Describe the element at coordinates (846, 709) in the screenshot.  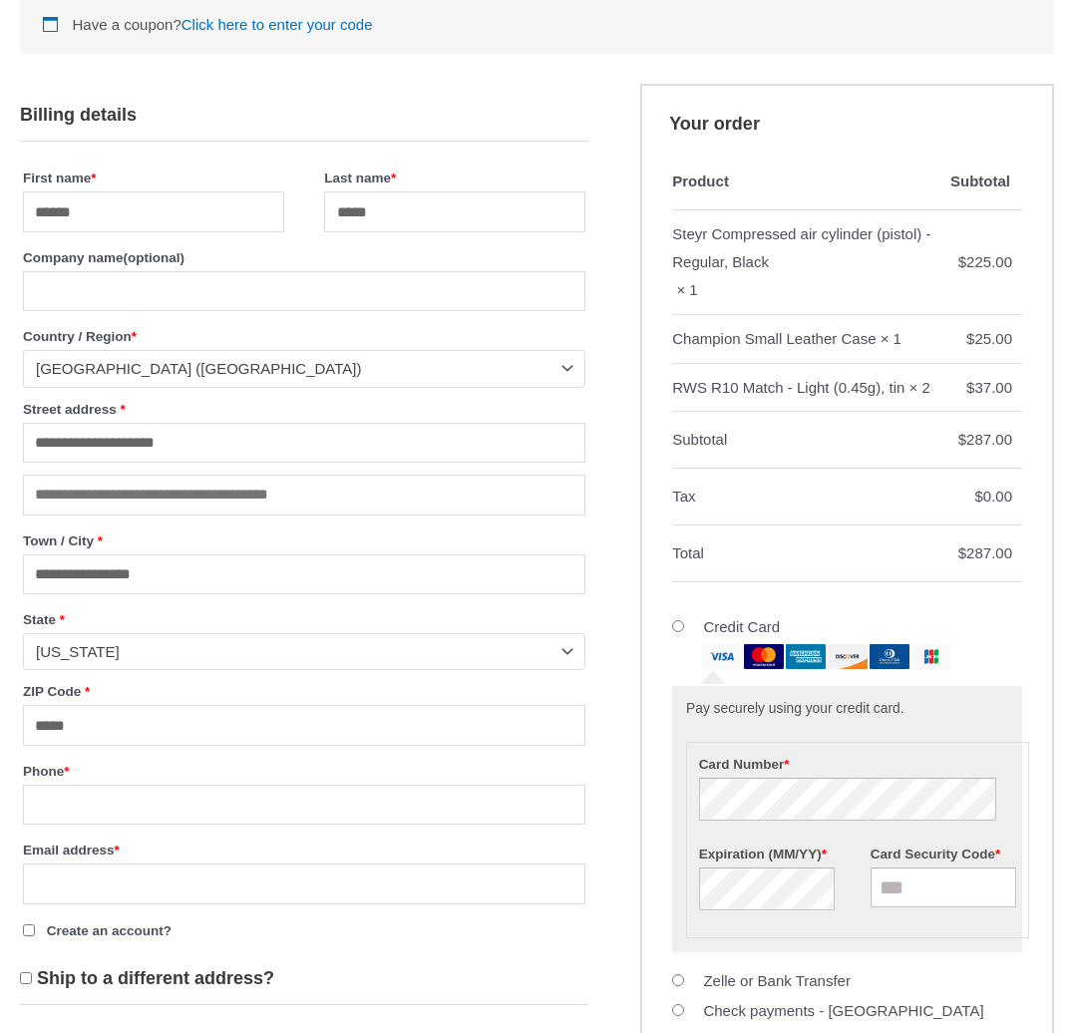
I see `p: Pay securely using your credit card.` at that location.